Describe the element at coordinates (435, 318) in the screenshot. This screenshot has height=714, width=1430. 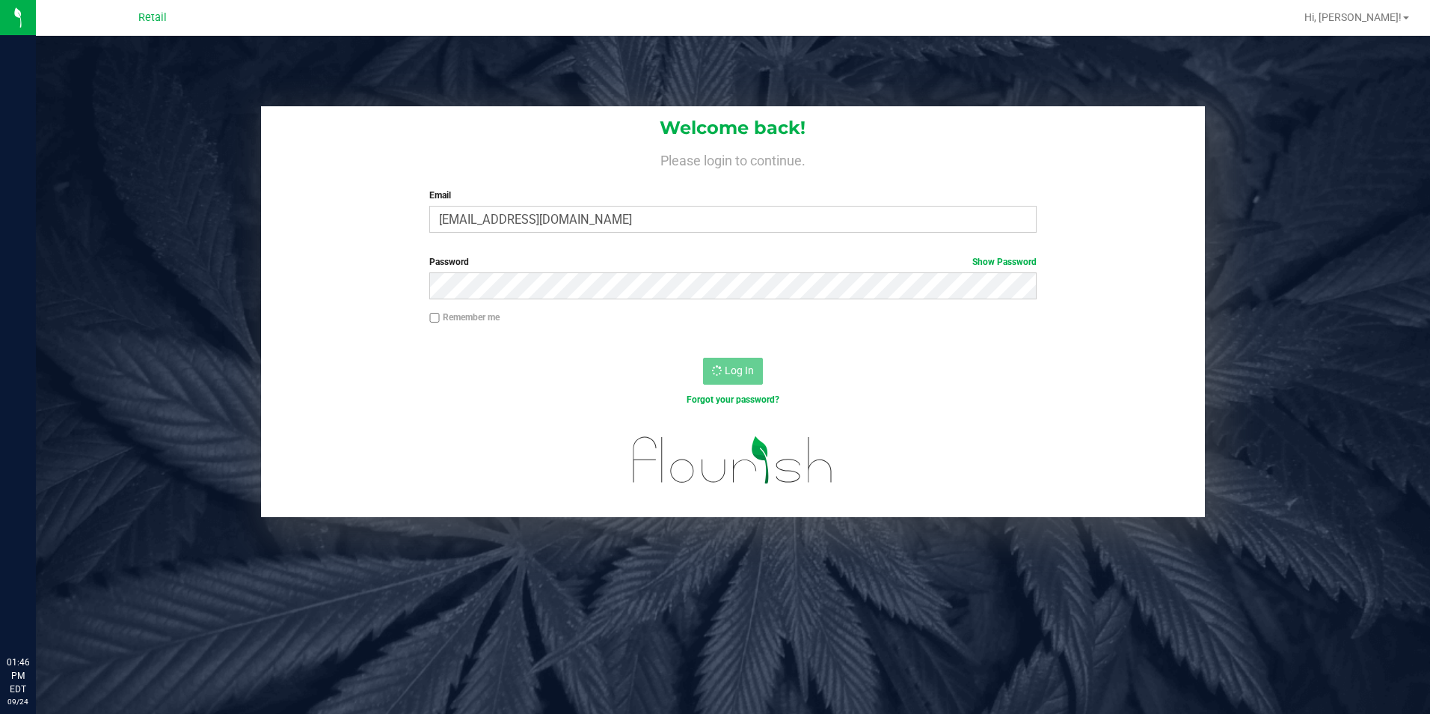
I see `input: Remember me` at that location.